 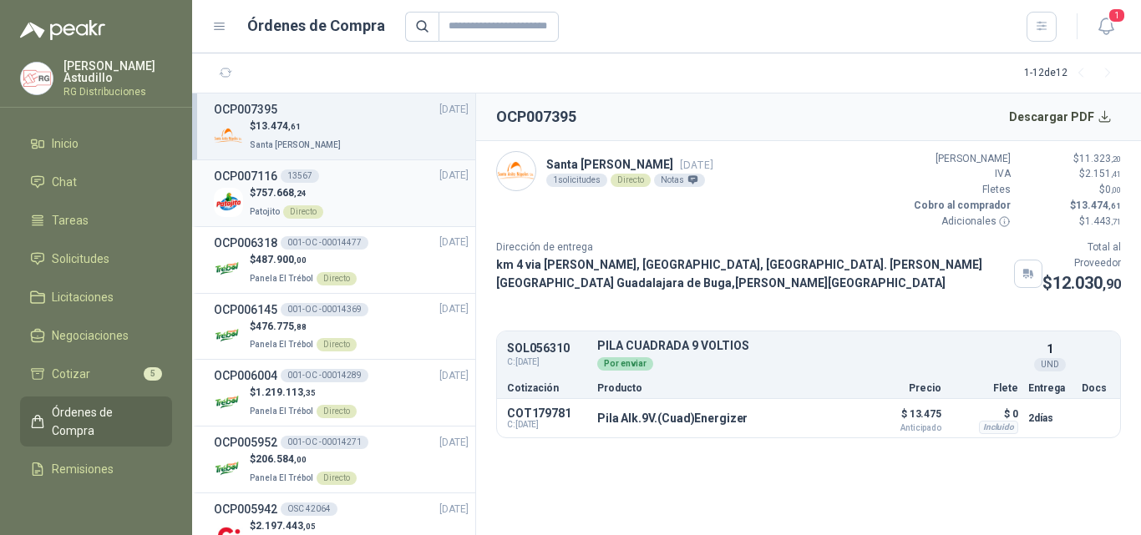 I want to click on div: 001-OC -00014289, so click(x=324, y=376).